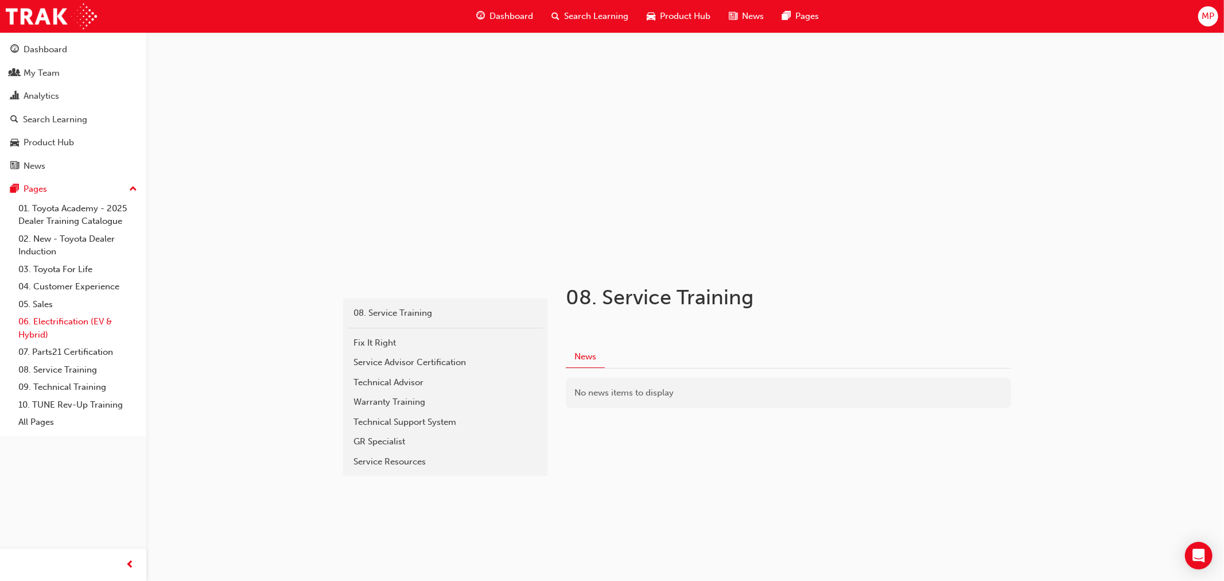 This screenshot has height=581, width=1224. I want to click on div: News, so click(34, 166).